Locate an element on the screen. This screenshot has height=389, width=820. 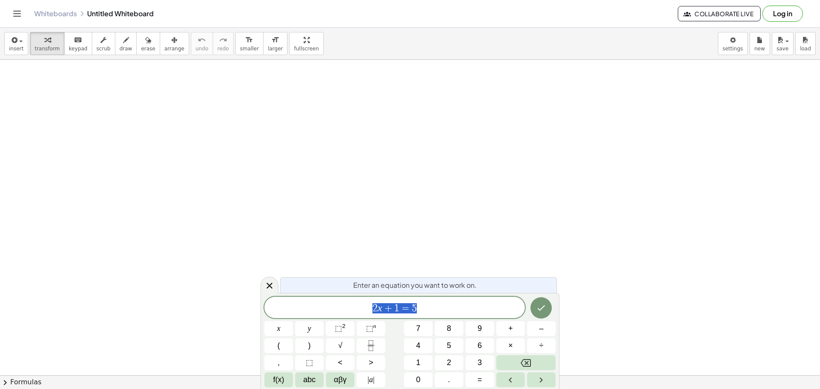
span: draw is located at coordinates (126, 49).